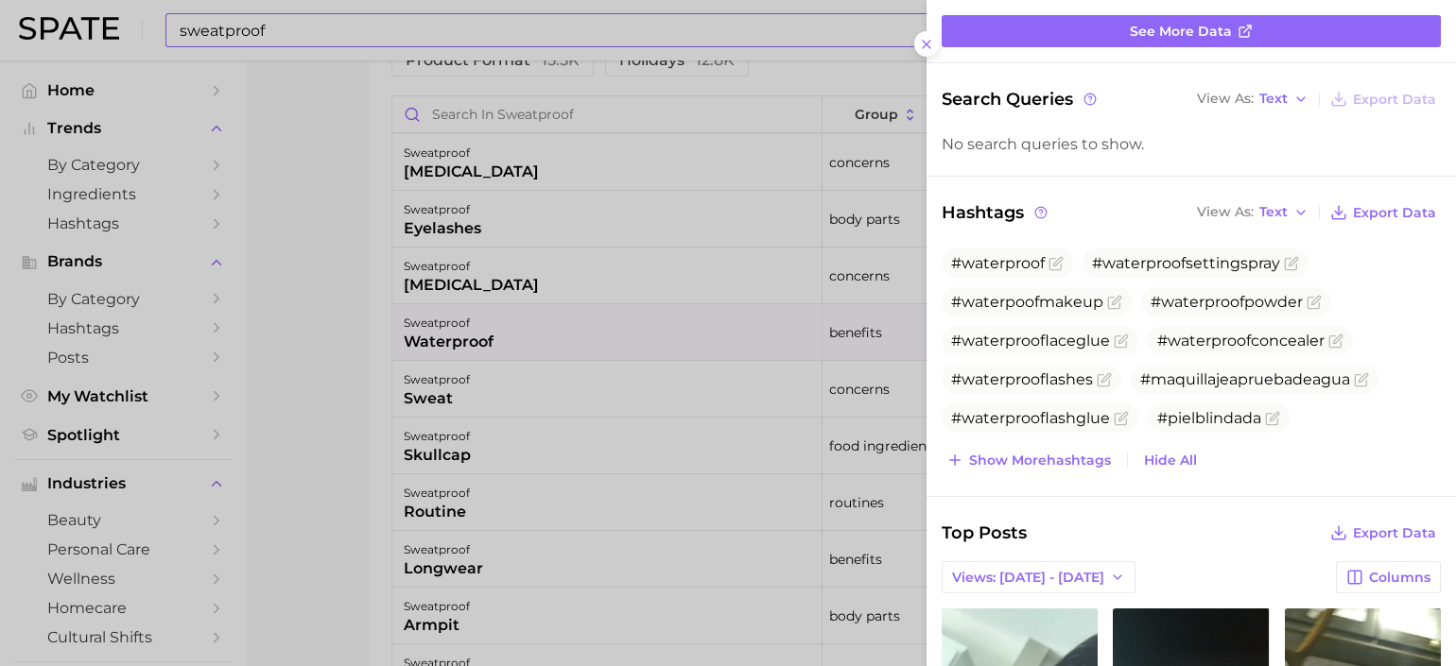 This screenshot has width=1456, height=666. What do you see at coordinates (1022, 379) in the screenshot?
I see `span: #waterprooflashes` at bounding box center [1022, 379].